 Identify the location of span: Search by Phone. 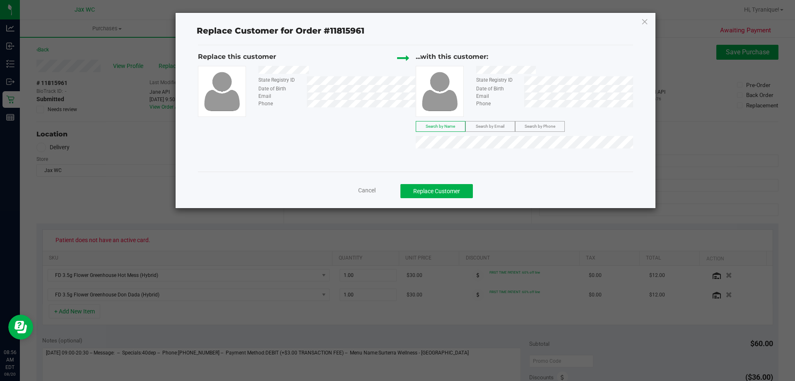
(540, 126).